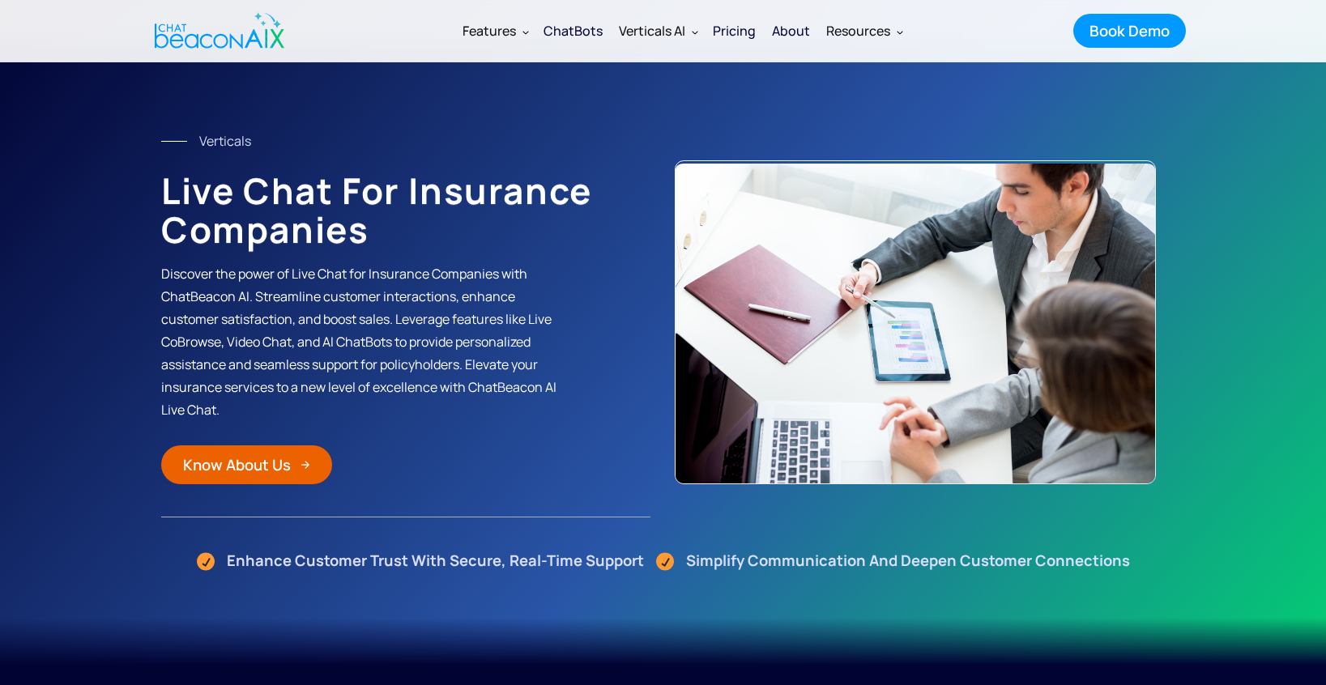  I want to click on div: ChatBots, so click(573, 31).